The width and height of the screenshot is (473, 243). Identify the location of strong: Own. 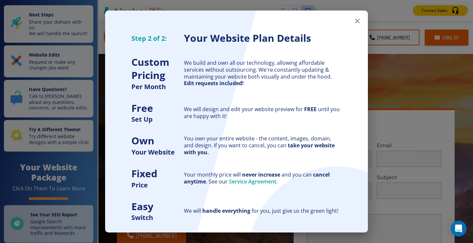
(143, 140).